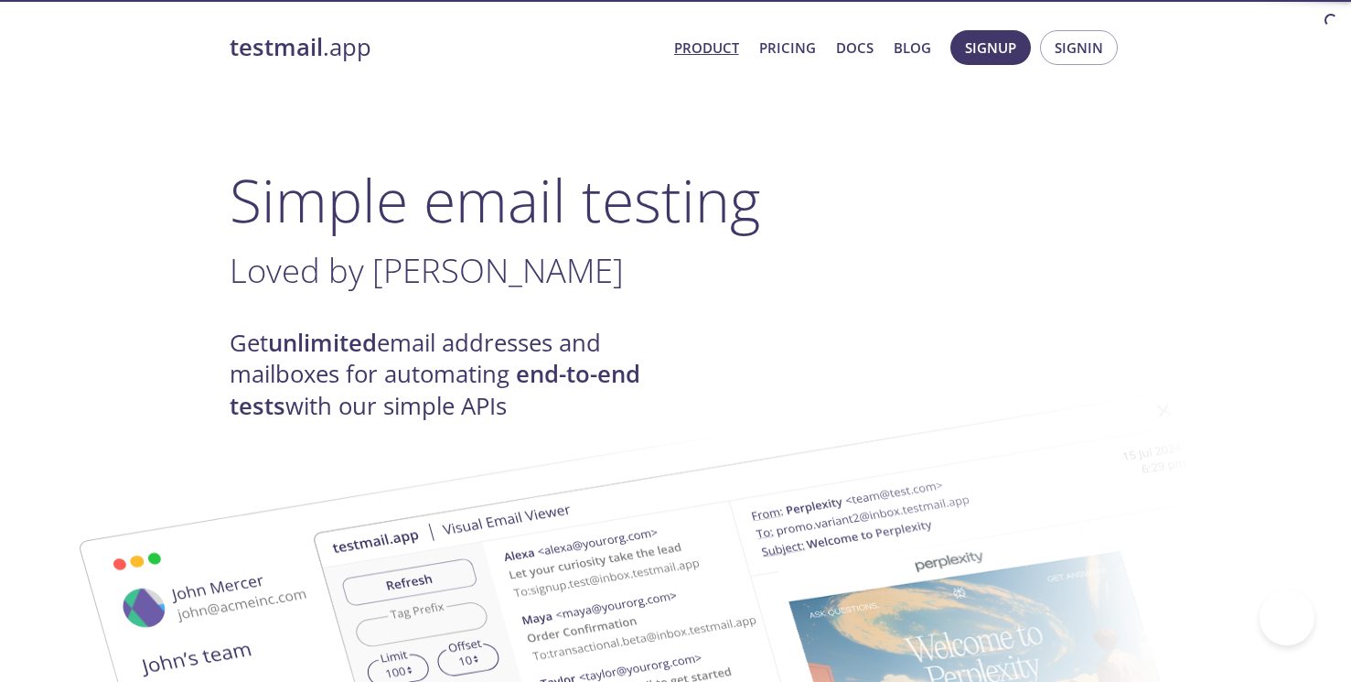 This screenshot has width=1351, height=682. I want to click on a: Docs, so click(854, 48).